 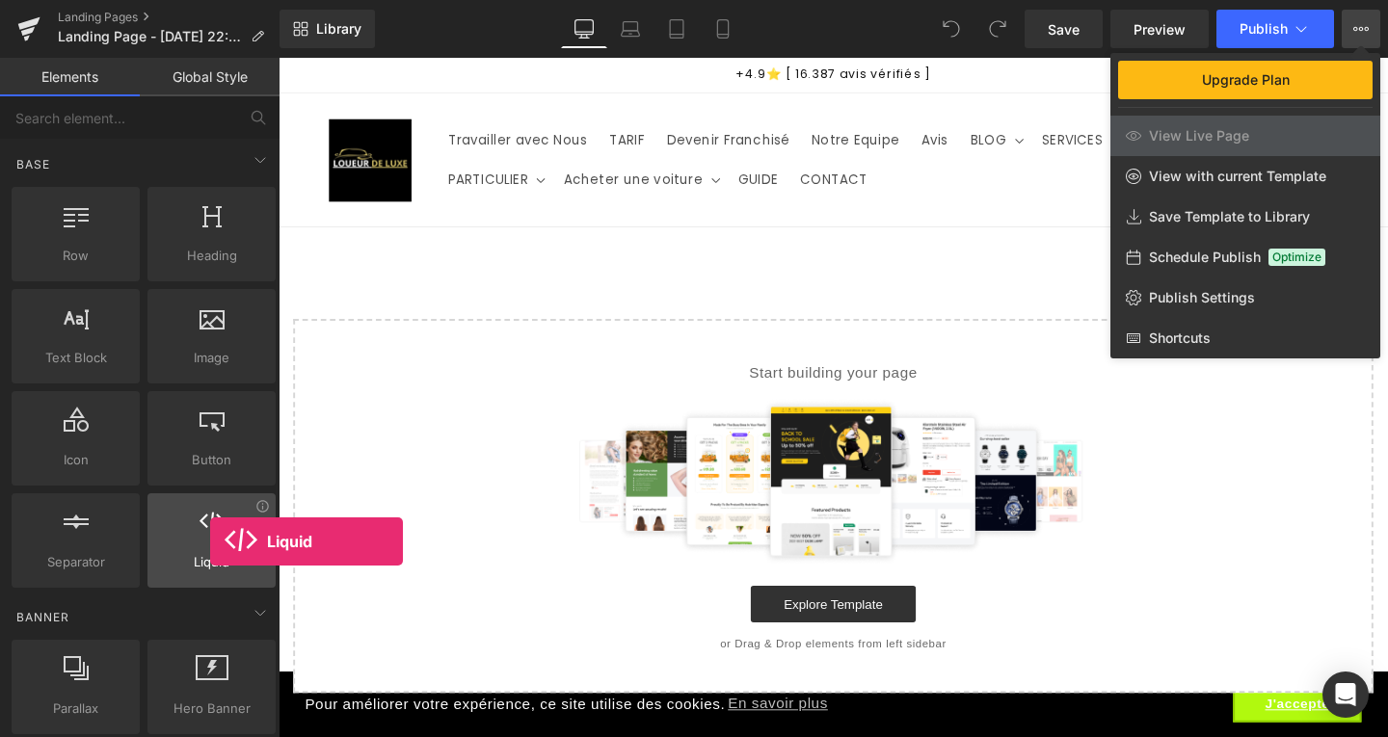 What do you see at coordinates (75, 460) in the screenshot?
I see `span: Icon` at bounding box center [75, 460].